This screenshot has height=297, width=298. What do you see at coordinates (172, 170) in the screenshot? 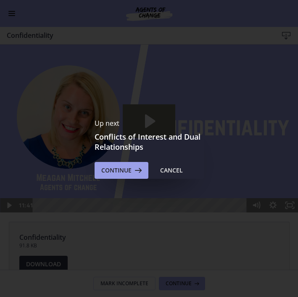
I see `div: Cancel` at bounding box center [172, 170].